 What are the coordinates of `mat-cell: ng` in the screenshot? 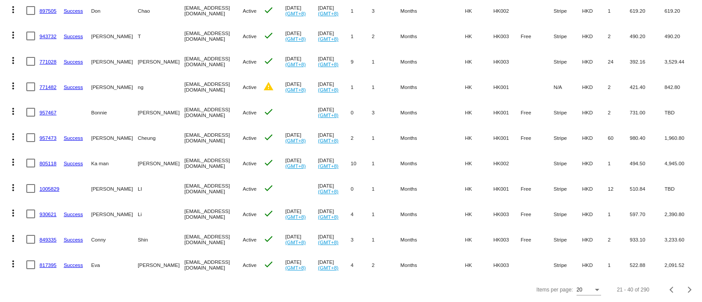 It's located at (161, 87).